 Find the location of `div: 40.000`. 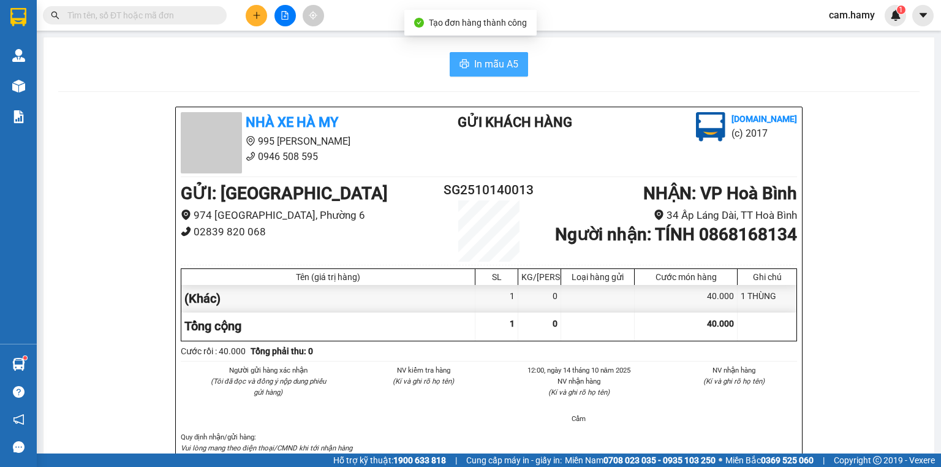

div: 40.000 is located at coordinates (686, 298).